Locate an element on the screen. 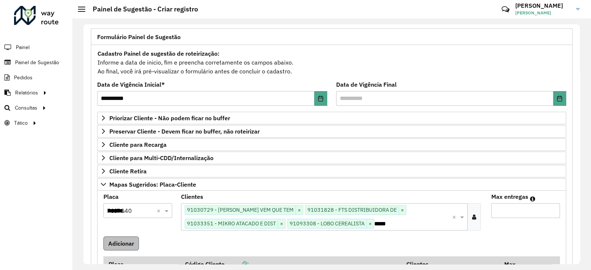  span: Cliente para Recarga is located at coordinates (138, 145).